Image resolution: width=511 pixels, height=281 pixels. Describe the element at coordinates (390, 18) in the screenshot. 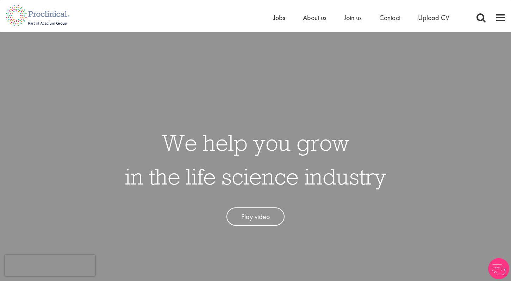

I see `span: Contact` at that location.